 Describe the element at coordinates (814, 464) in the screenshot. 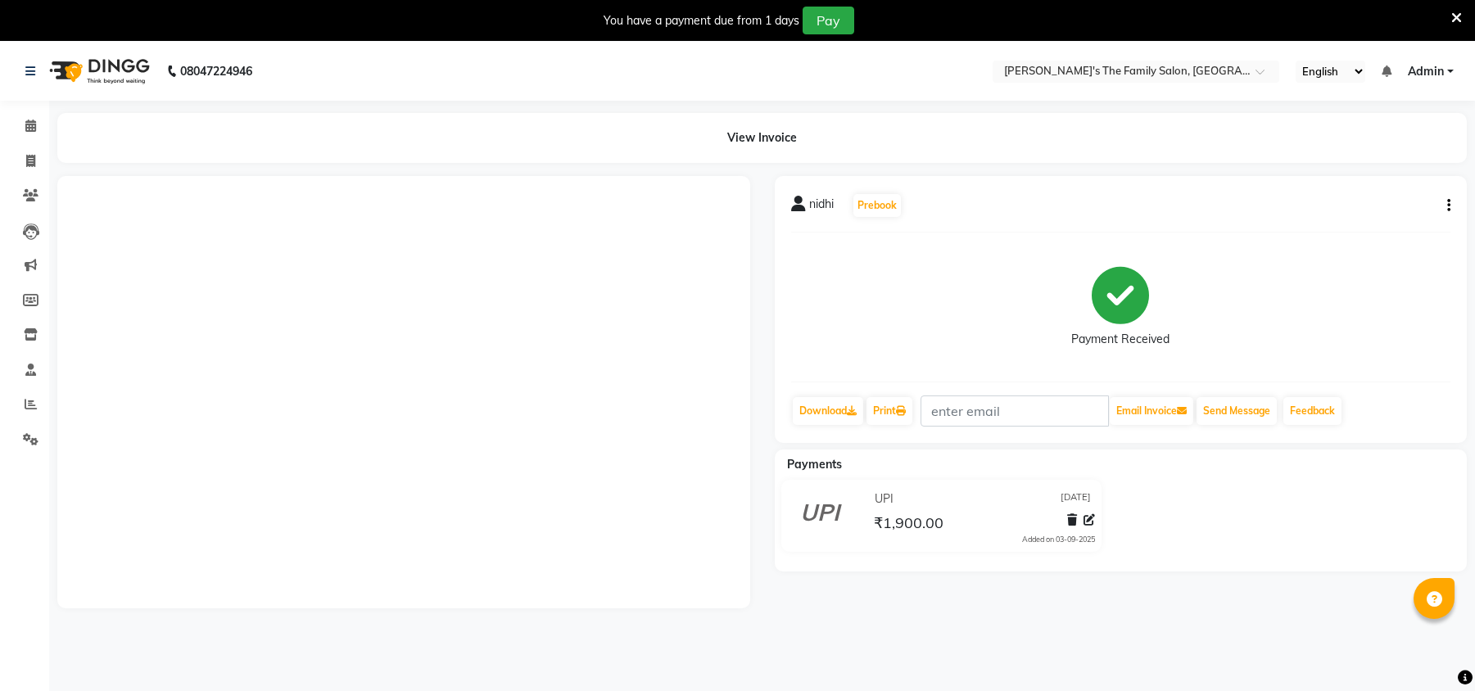

I see `span: Payments` at that location.